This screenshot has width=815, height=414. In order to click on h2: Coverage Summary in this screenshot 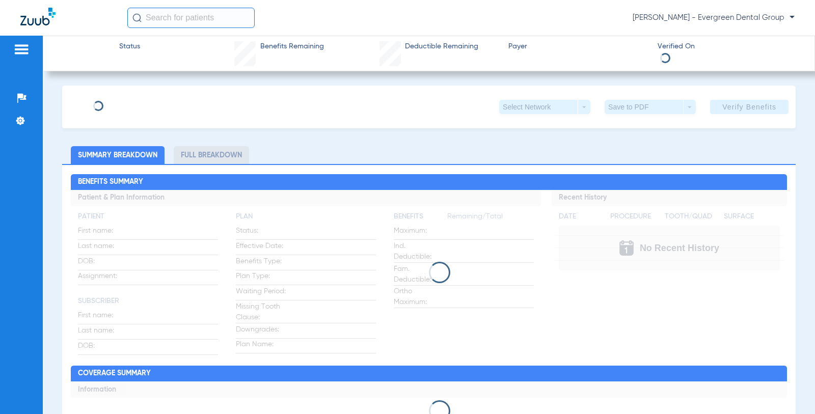, I will do `click(428, 374)`.